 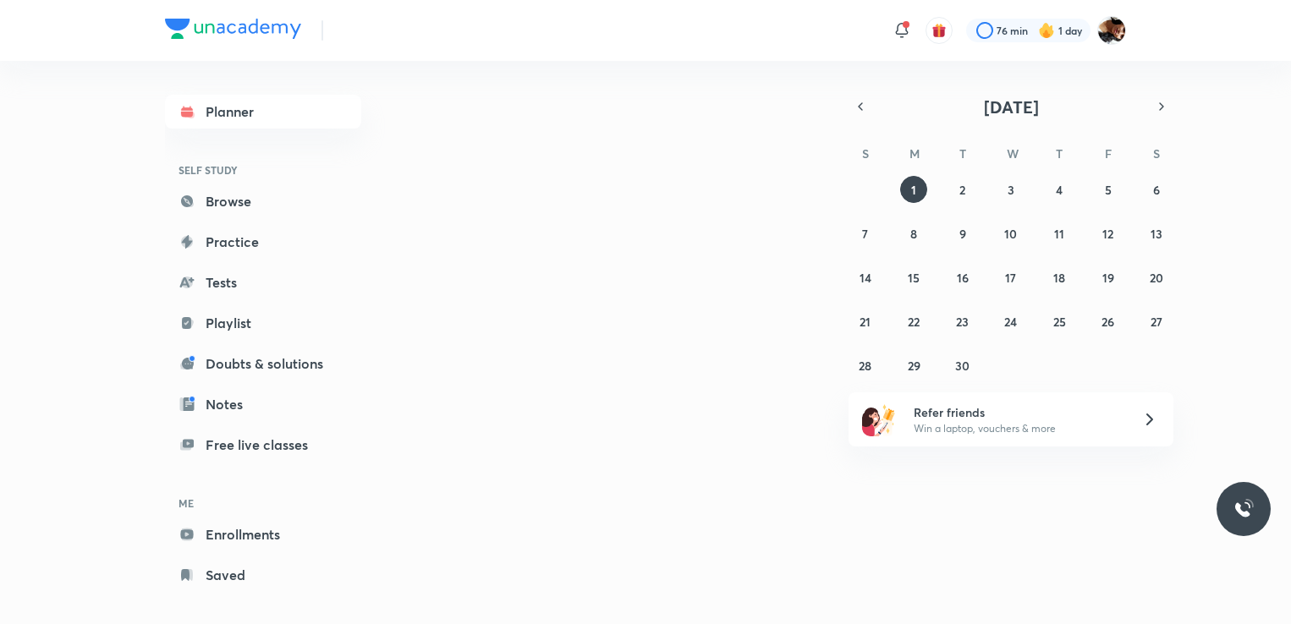 I want to click on button: September 23, 2025, so click(x=963, y=322).